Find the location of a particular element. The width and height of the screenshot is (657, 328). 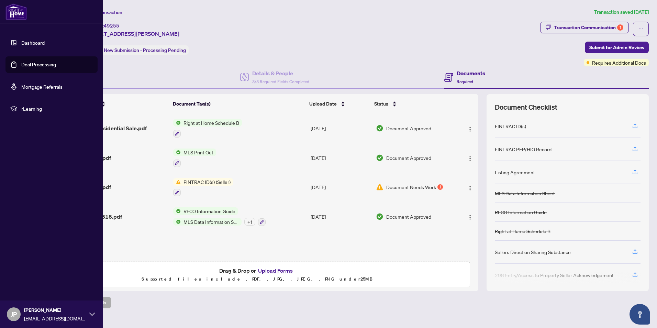

div: Listing Agreement is located at coordinates (515, 172).